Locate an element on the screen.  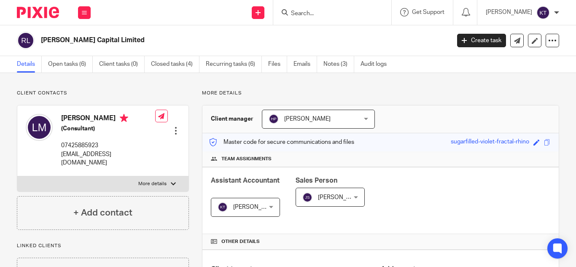
img: Pixie is located at coordinates (38, 12).